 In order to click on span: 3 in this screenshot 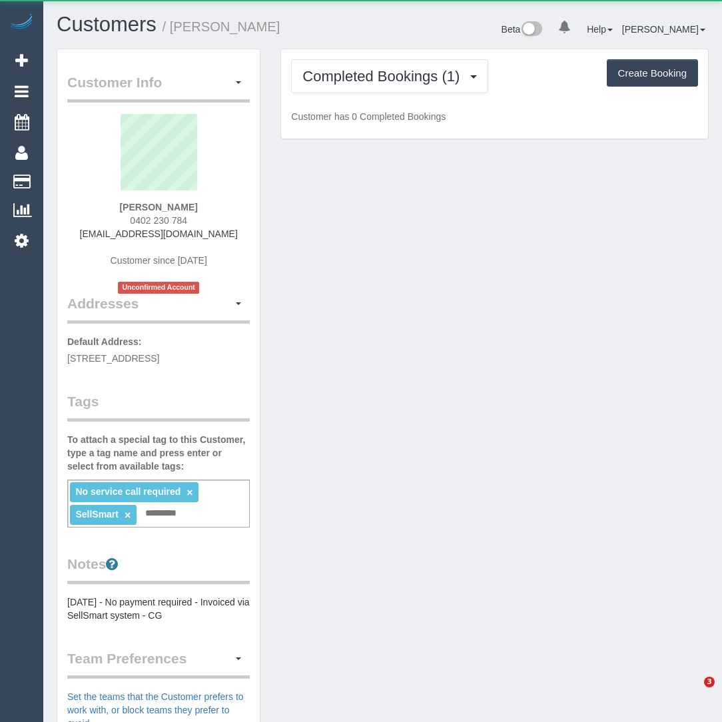, I will do `click(709, 682)`.